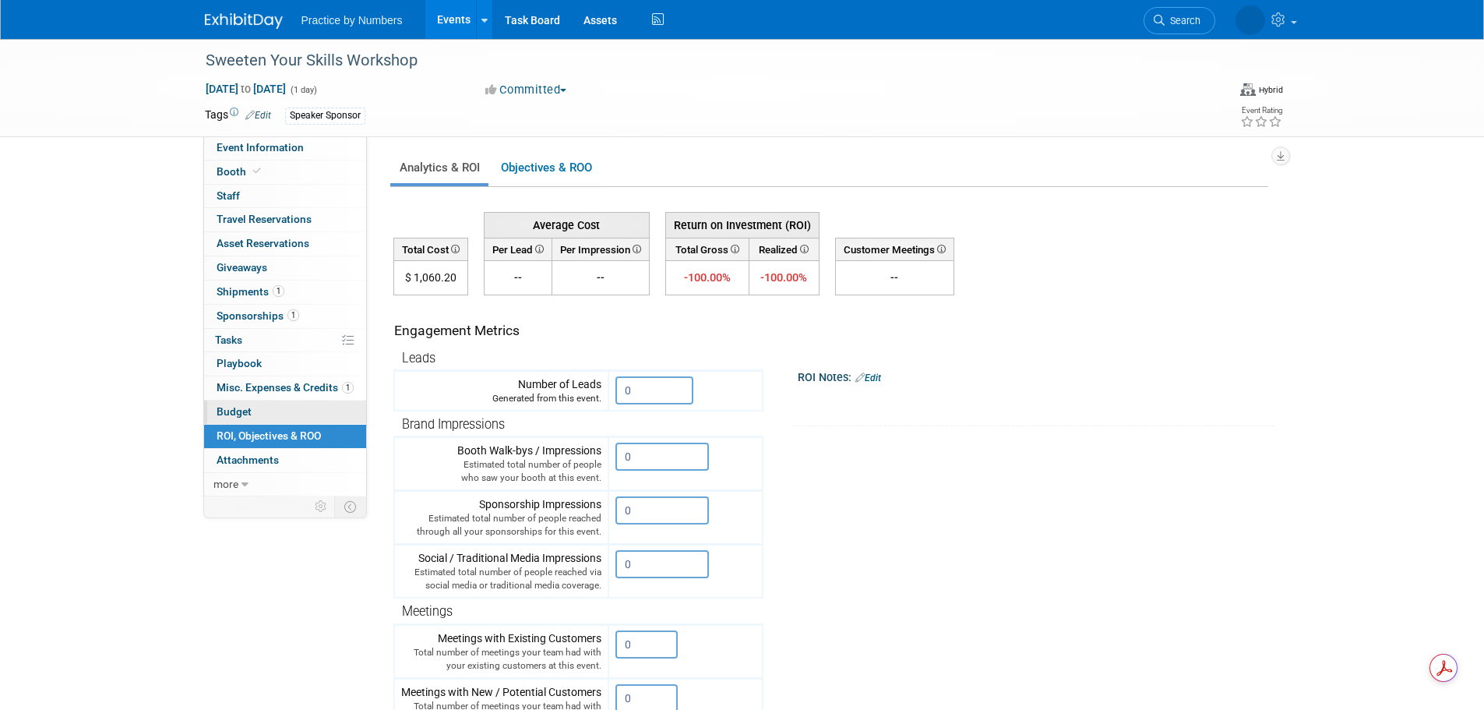  What do you see at coordinates (526, 90) in the screenshot?
I see `button: Committed` at bounding box center [526, 90].